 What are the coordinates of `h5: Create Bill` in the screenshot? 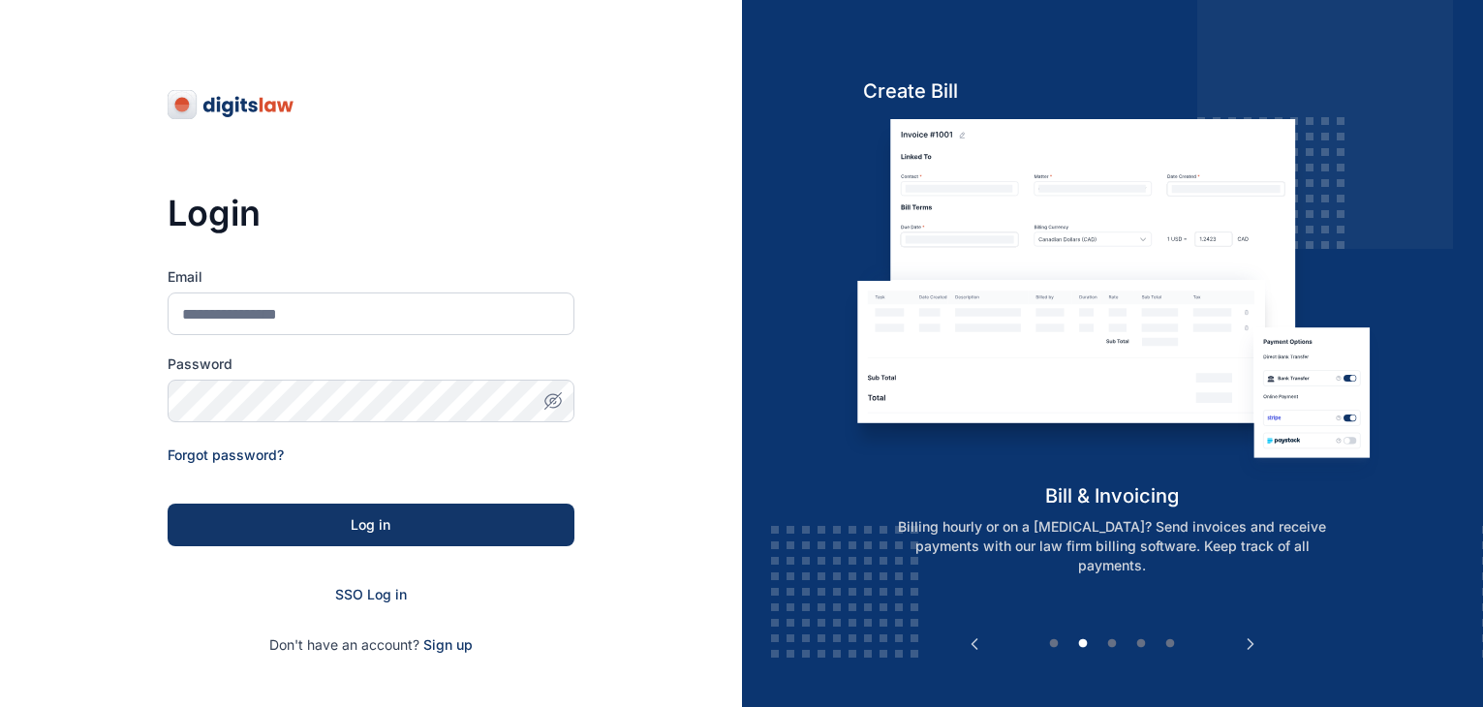 It's located at (1112, 91).